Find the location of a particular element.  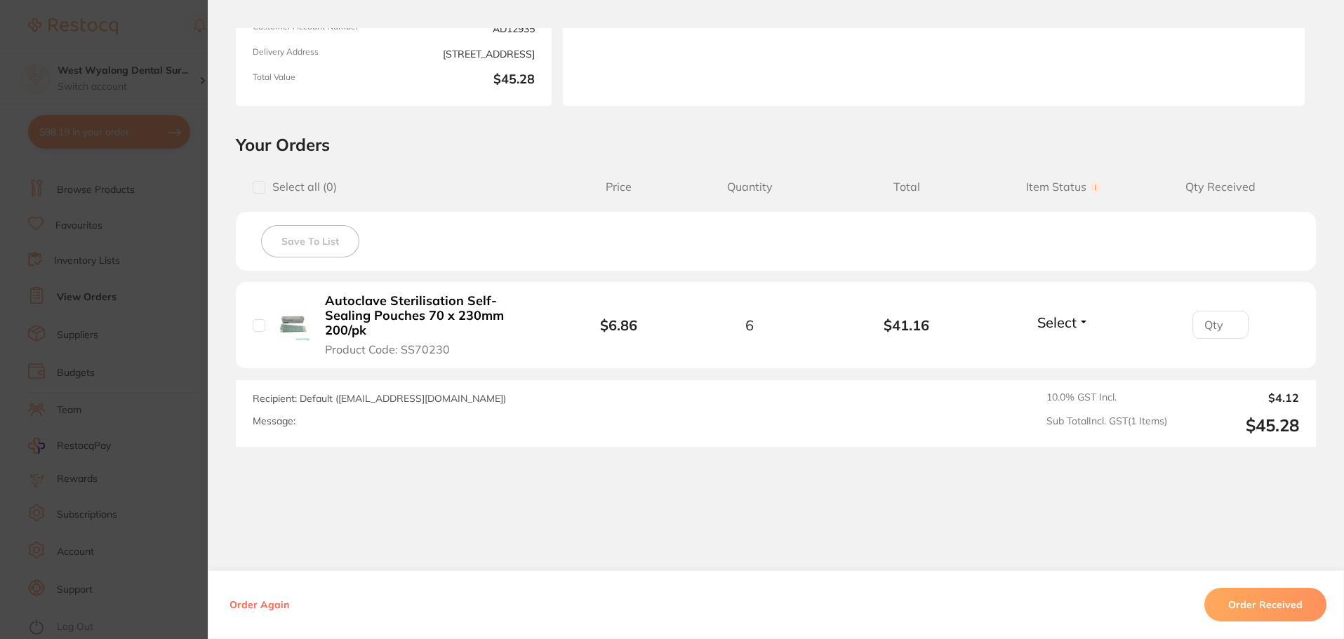

span: Price is located at coordinates (618, 187).